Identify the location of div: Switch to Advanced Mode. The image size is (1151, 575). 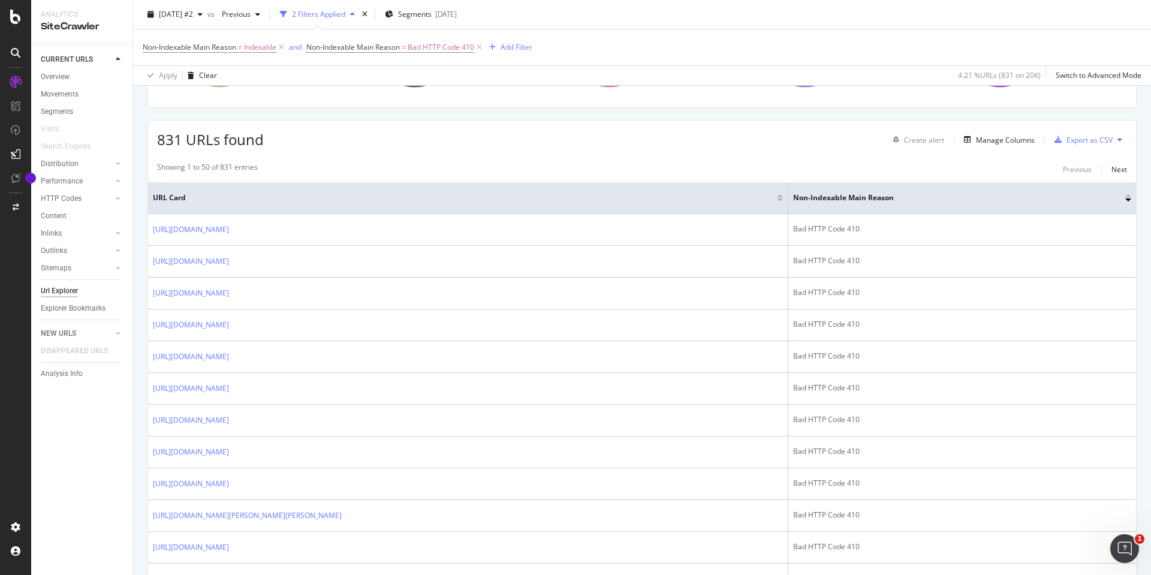
(1099, 75).